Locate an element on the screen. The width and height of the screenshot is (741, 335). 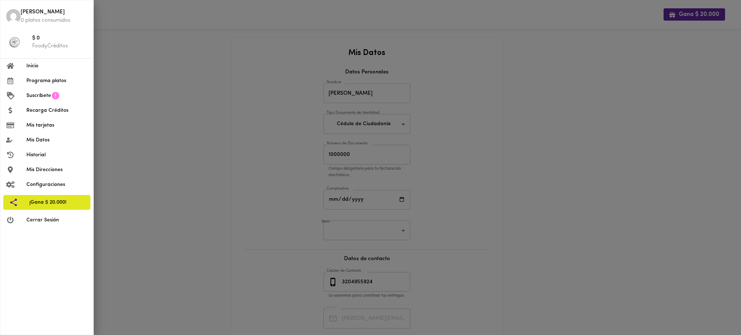
span: Suscríbete is located at coordinates (39, 96).